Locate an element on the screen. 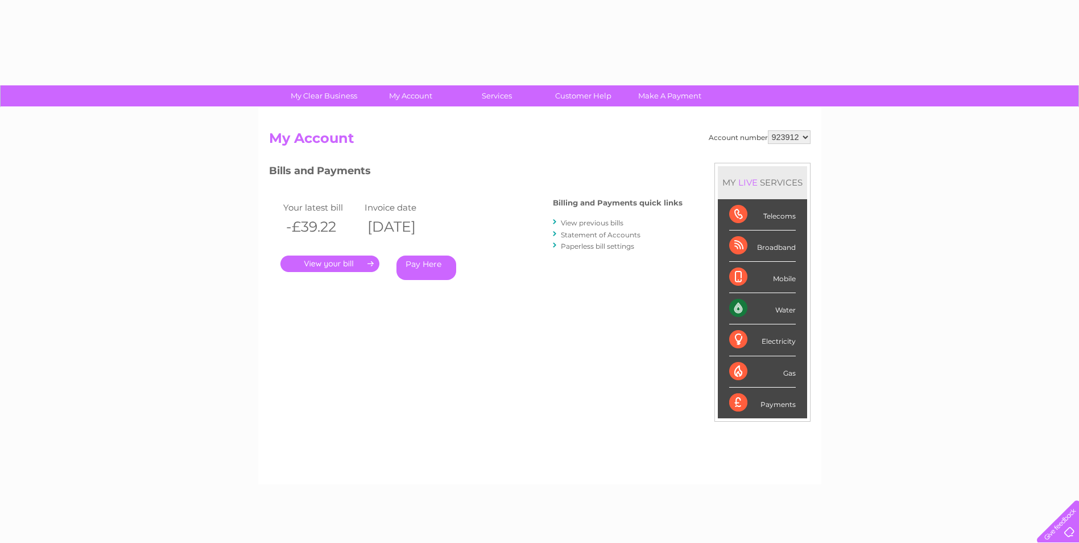 This screenshot has width=1079, height=543. h4: Billing and Payments quick links is located at coordinates (618, 203).